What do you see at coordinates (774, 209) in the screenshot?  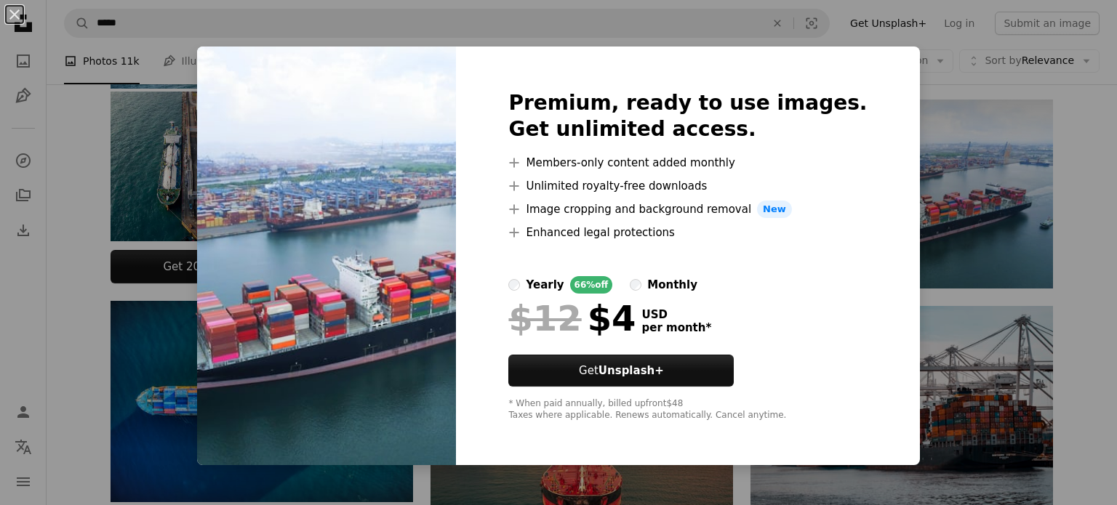 I see `span: New` at bounding box center [774, 209].